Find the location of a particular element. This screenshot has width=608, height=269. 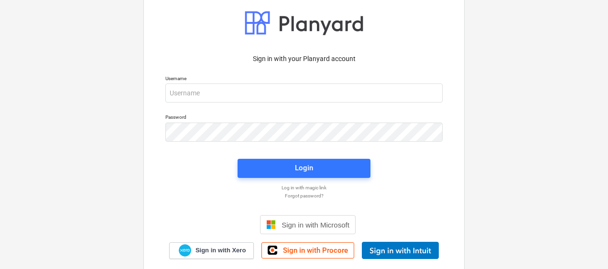

span: Sign in with Microsoft is located at coordinates (315, 225).